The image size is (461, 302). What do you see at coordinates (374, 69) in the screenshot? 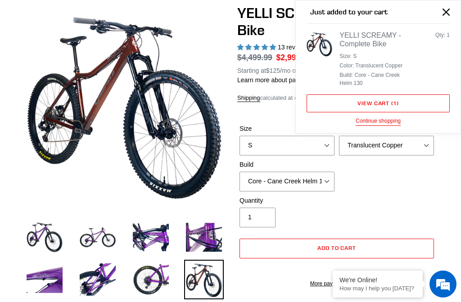
I see `ul: Product details` at bounding box center [374, 69].